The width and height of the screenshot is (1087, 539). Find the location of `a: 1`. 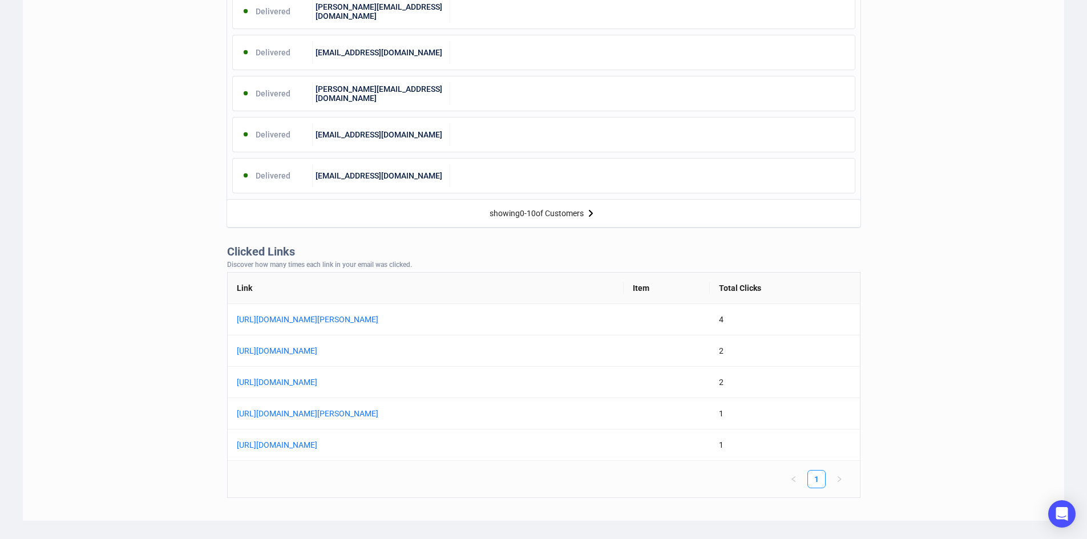

a: 1 is located at coordinates (816, 479).